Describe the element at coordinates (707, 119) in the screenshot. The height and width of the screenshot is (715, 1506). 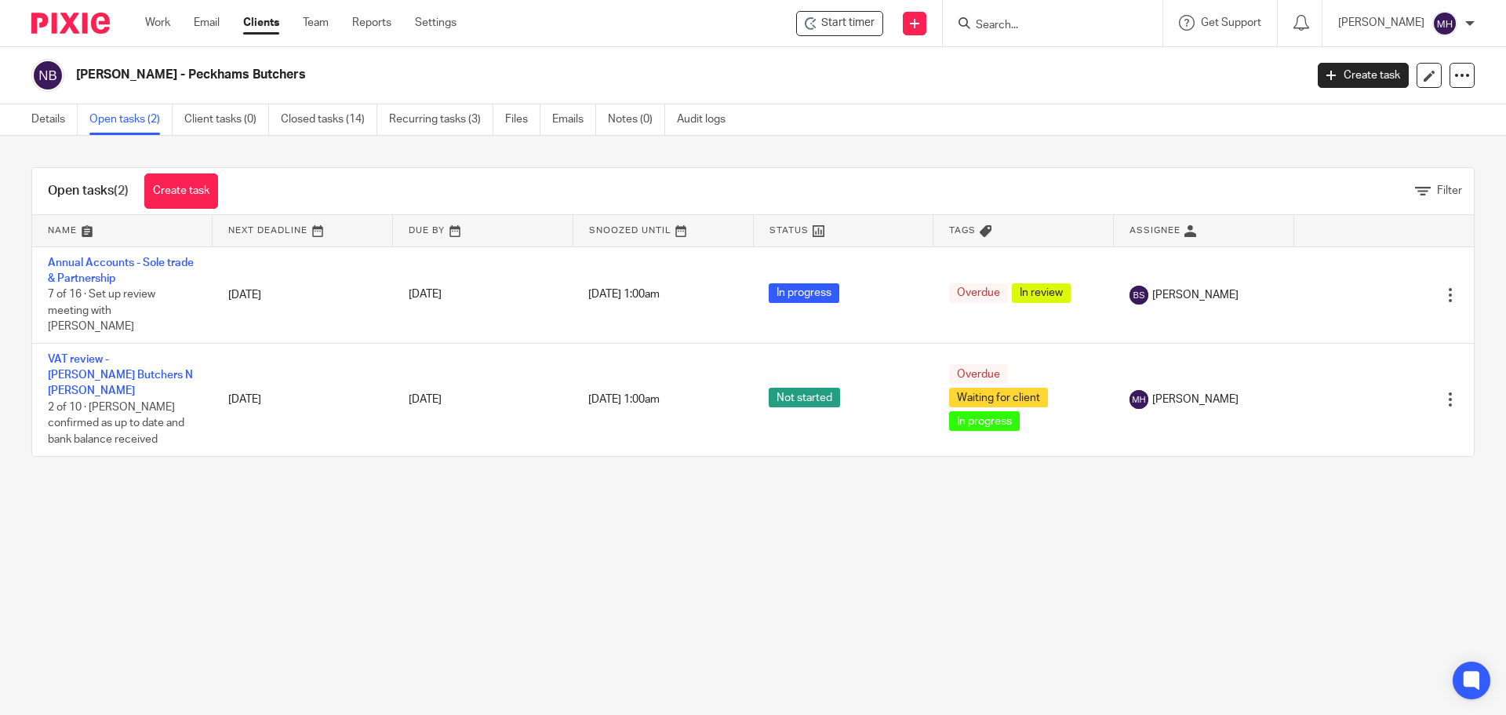
I see `a: Audit logs` at that location.